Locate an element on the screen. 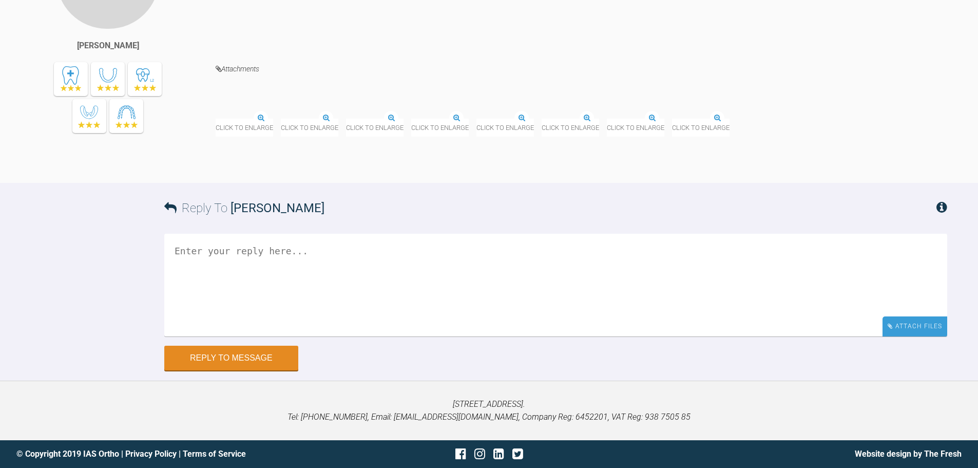  h3: Reply To is located at coordinates (244, 208).